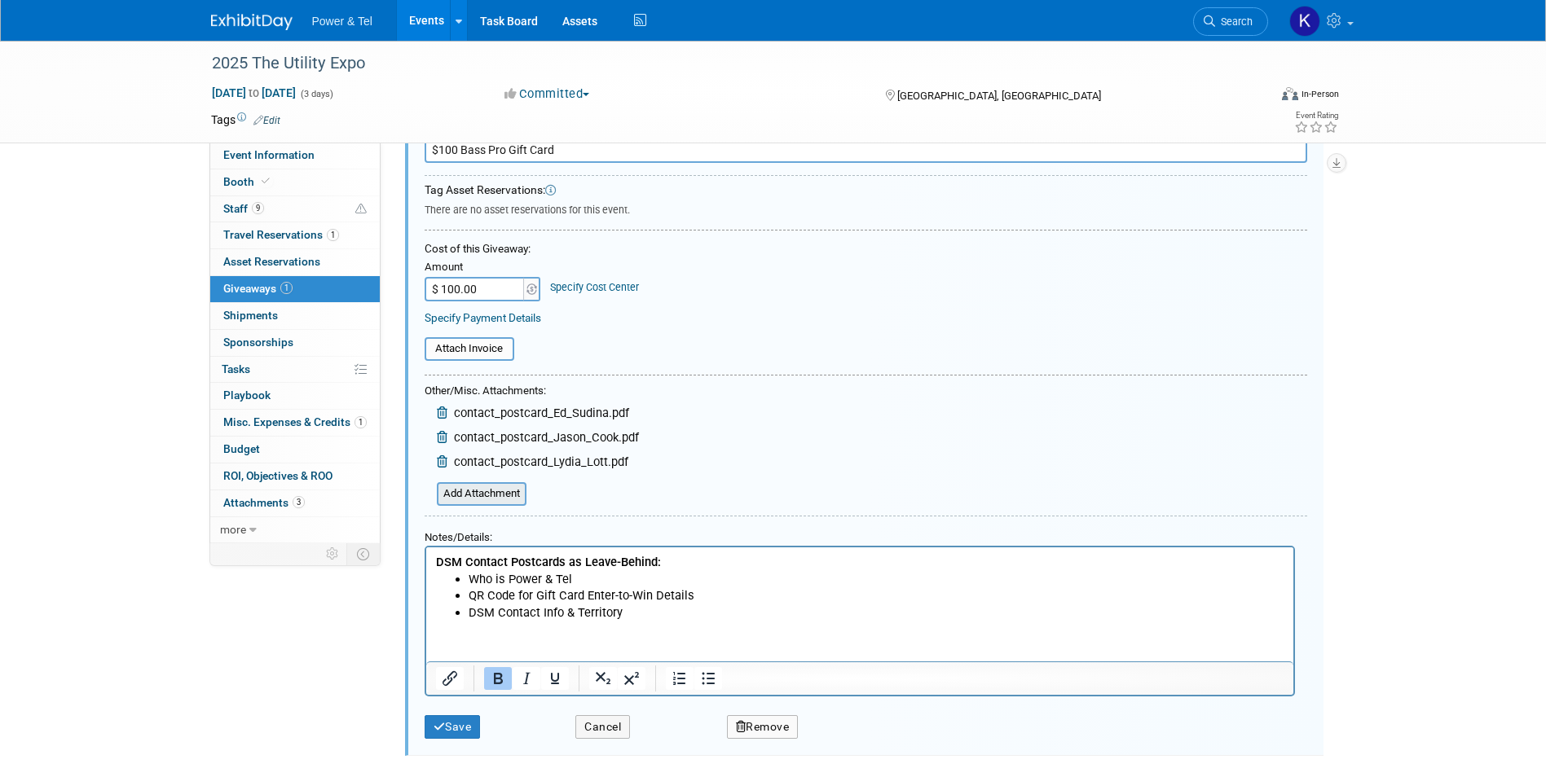  I want to click on span: Budget, so click(241, 449).